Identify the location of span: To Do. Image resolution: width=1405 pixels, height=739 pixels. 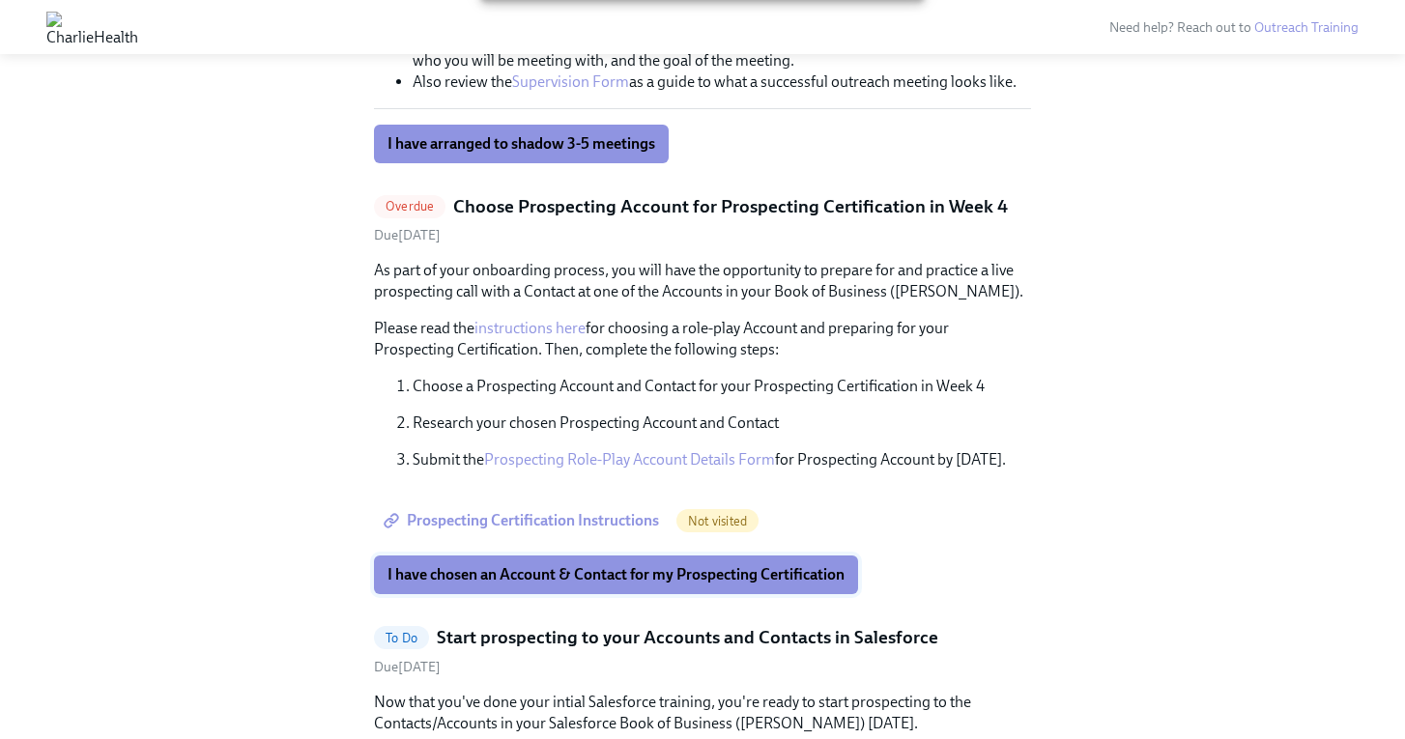
(401, 638).